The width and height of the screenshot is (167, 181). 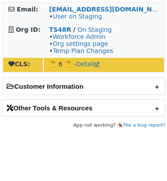 I want to click on a: On Staging, so click(x=94, y=30).